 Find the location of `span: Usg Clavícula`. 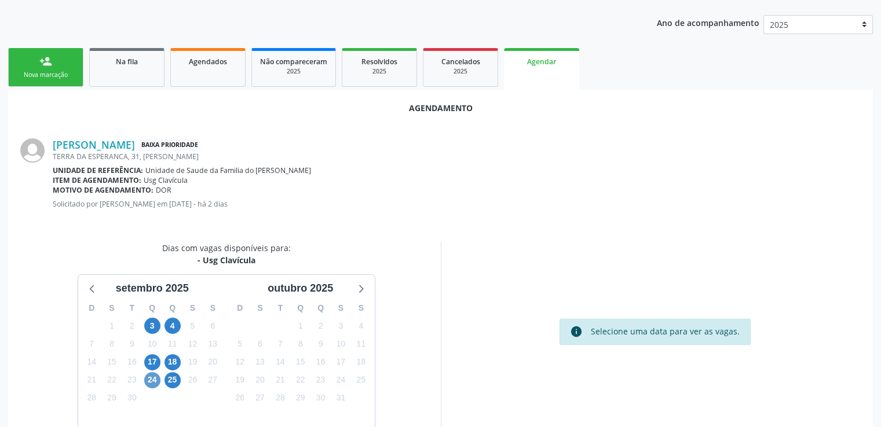

span: Usg Clavícula is located at coordinates (166, 180).